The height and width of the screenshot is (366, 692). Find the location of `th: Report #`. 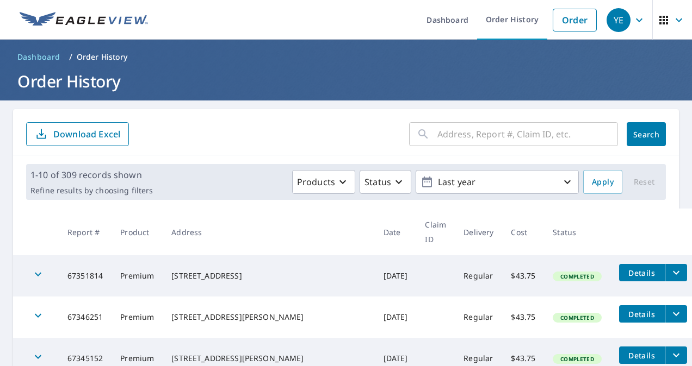

th: Report # is located at coordinates (85, 232).